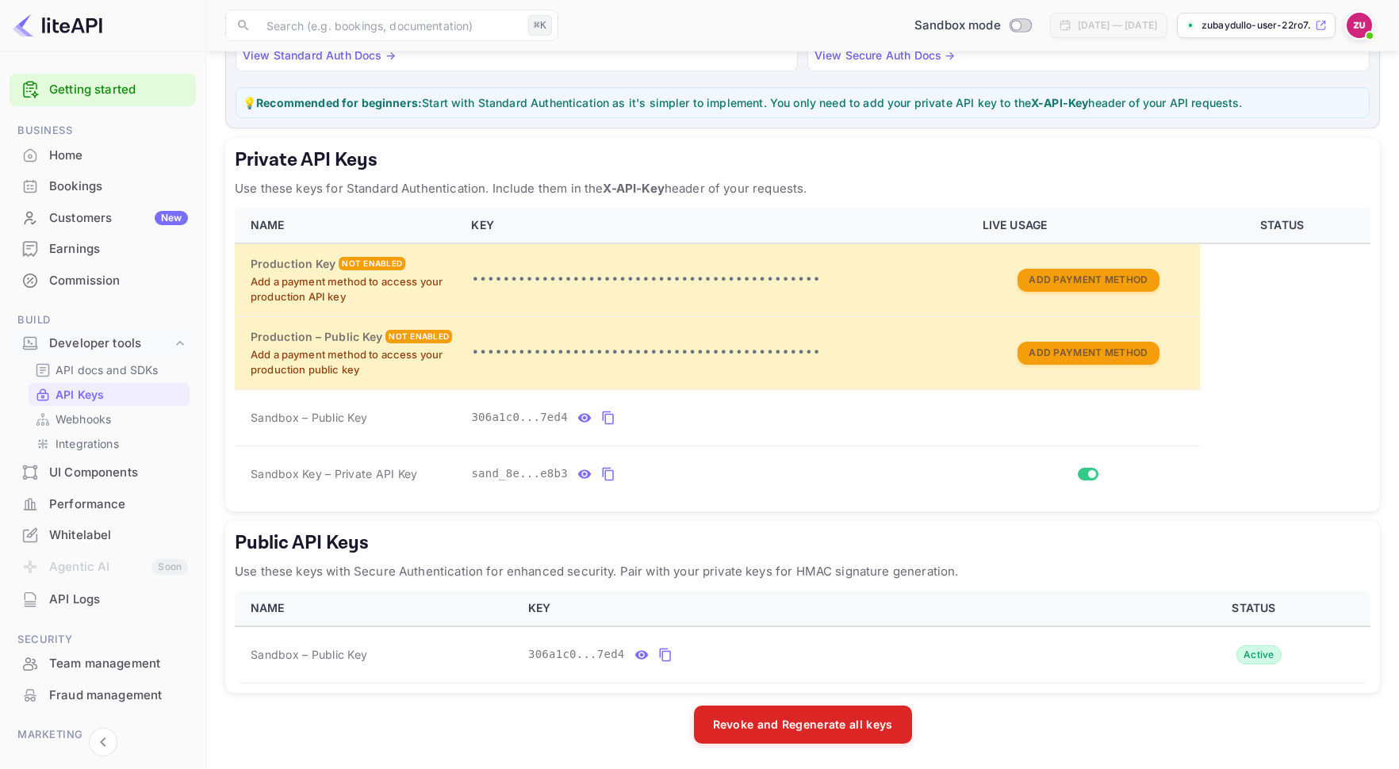  Describe the element at coordinates (957, 25) in the screenshot. I see `span: Sandbox mode` at that location.